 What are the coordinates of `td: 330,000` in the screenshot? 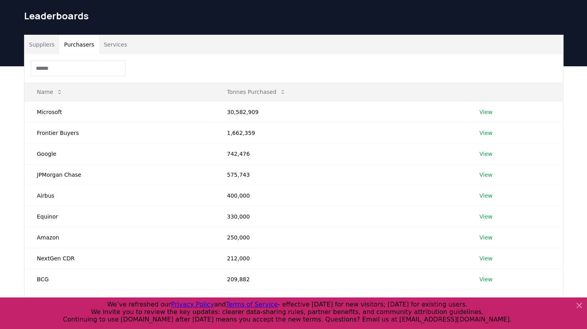 It's located at (341, 216).